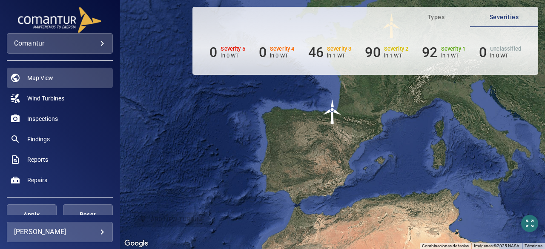  I want to click on li: Severity 1, so click(444, 52).